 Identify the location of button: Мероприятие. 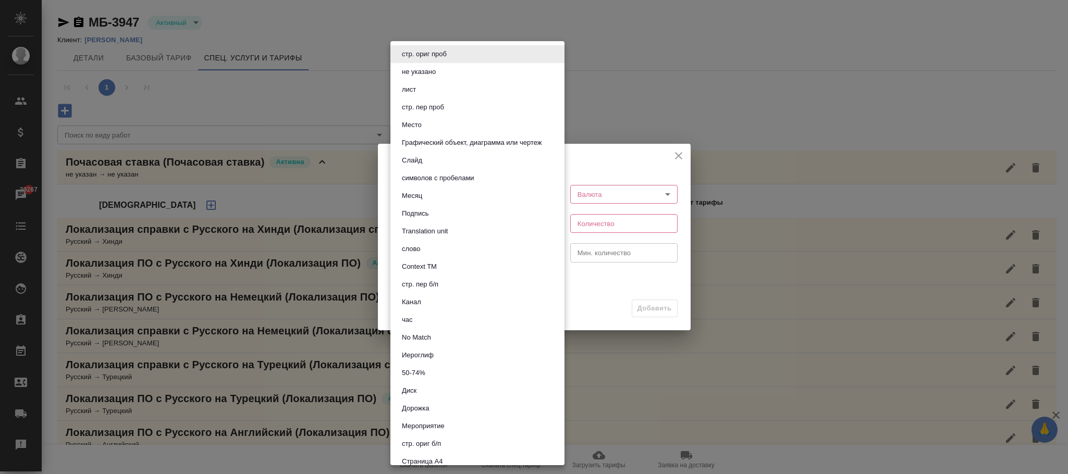
(423, 427).